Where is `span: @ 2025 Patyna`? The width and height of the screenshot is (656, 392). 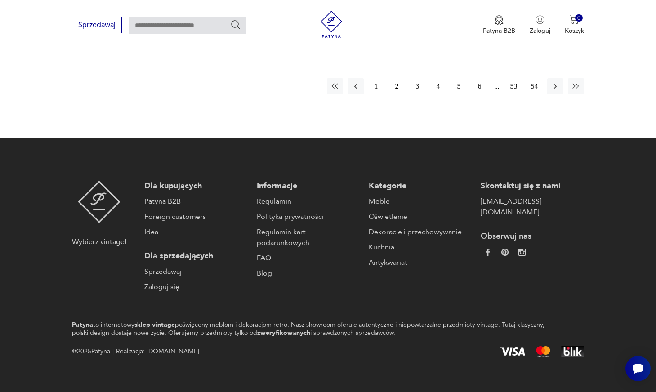 span: @ 2025 Patyna is located at coordinates (91, 352).